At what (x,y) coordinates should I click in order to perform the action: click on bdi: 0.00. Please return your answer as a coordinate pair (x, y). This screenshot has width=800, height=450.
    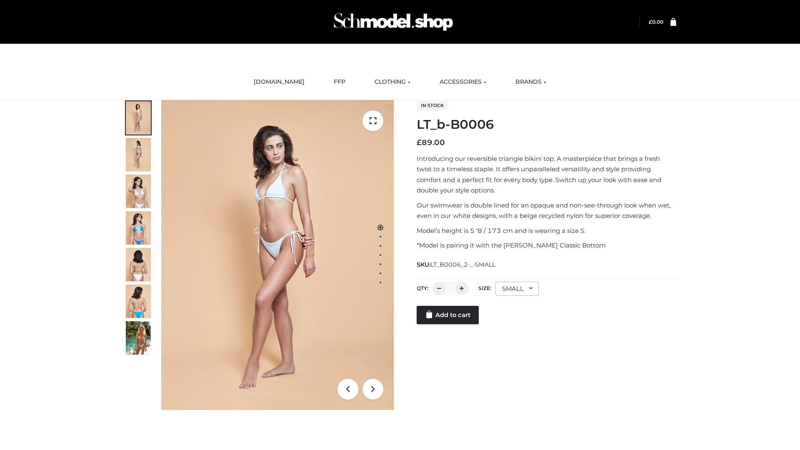
    Looking at the image, I should click on (656, 22).